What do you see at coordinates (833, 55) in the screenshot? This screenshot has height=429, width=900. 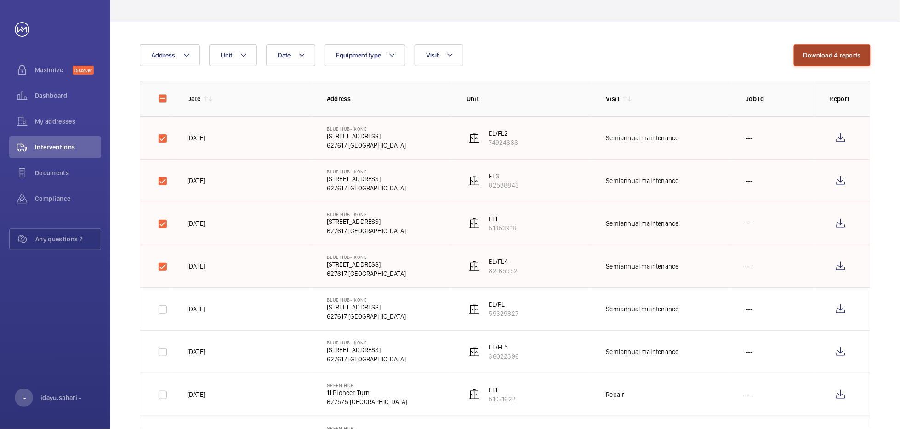 I see `button: Download 4 reports` at bounding box center [833, 55].